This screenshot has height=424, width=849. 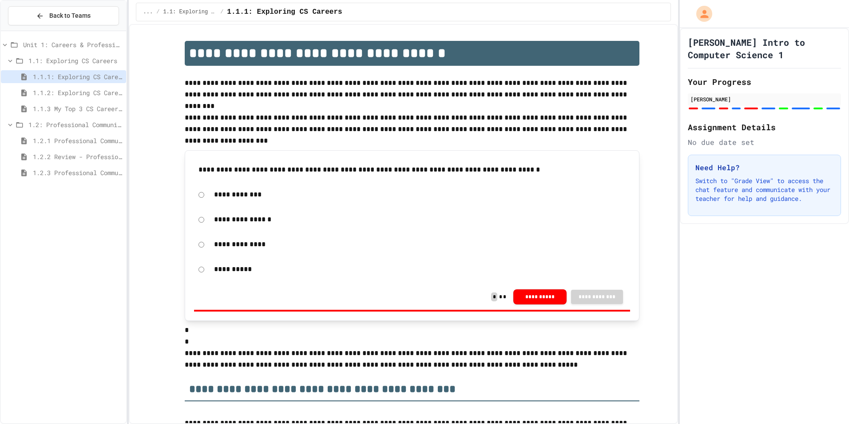 I want to click on span: Unit 1: Careers & Professionalism, so click(x=73, y=44).